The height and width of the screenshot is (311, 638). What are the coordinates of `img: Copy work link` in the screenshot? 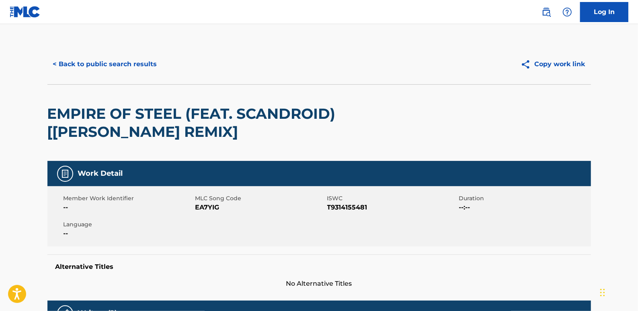 It's located at (527, 64).